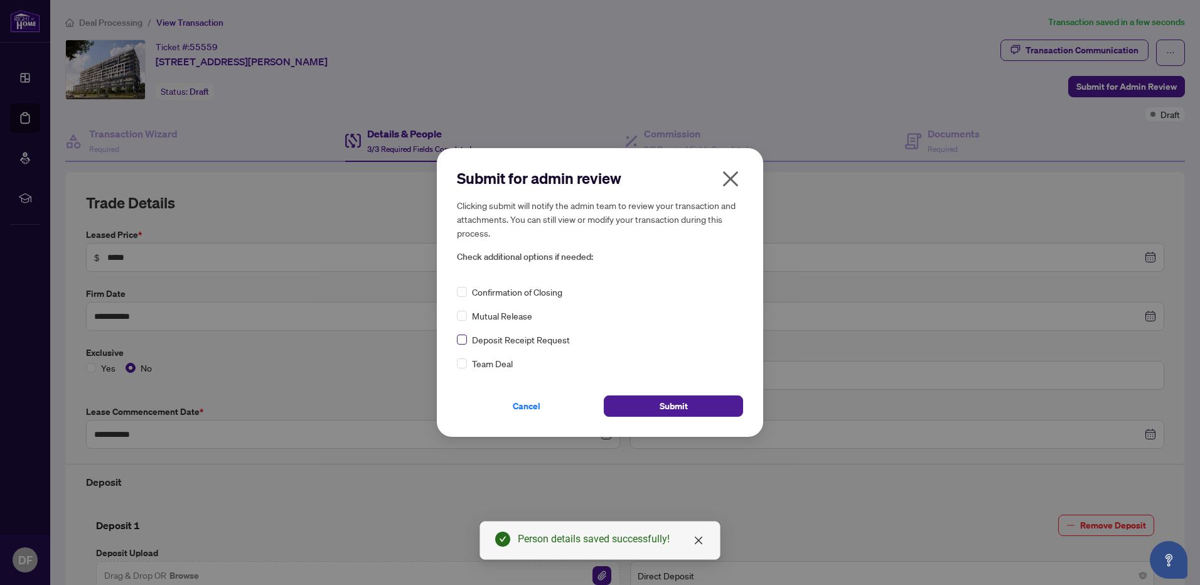  What do you see at coordinates (503, 539) in the screenshot?
I see `span: check-circle` at bounding box center [503, 539].